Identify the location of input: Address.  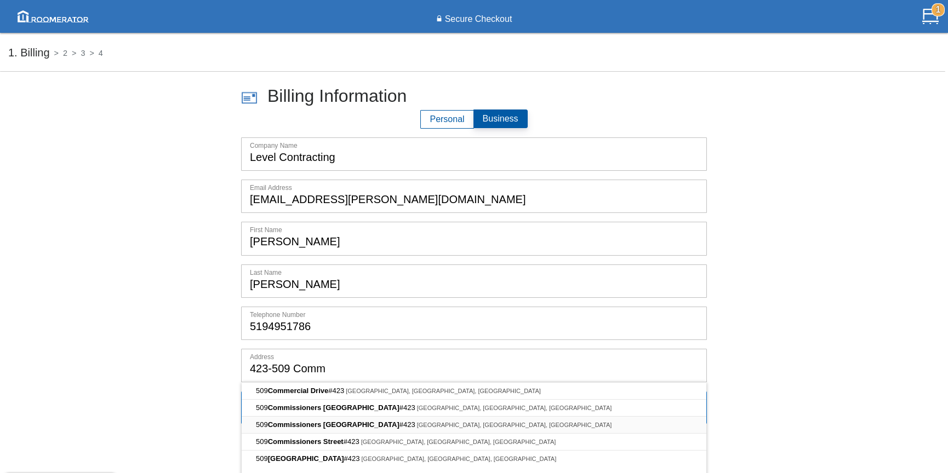
(474, 365).